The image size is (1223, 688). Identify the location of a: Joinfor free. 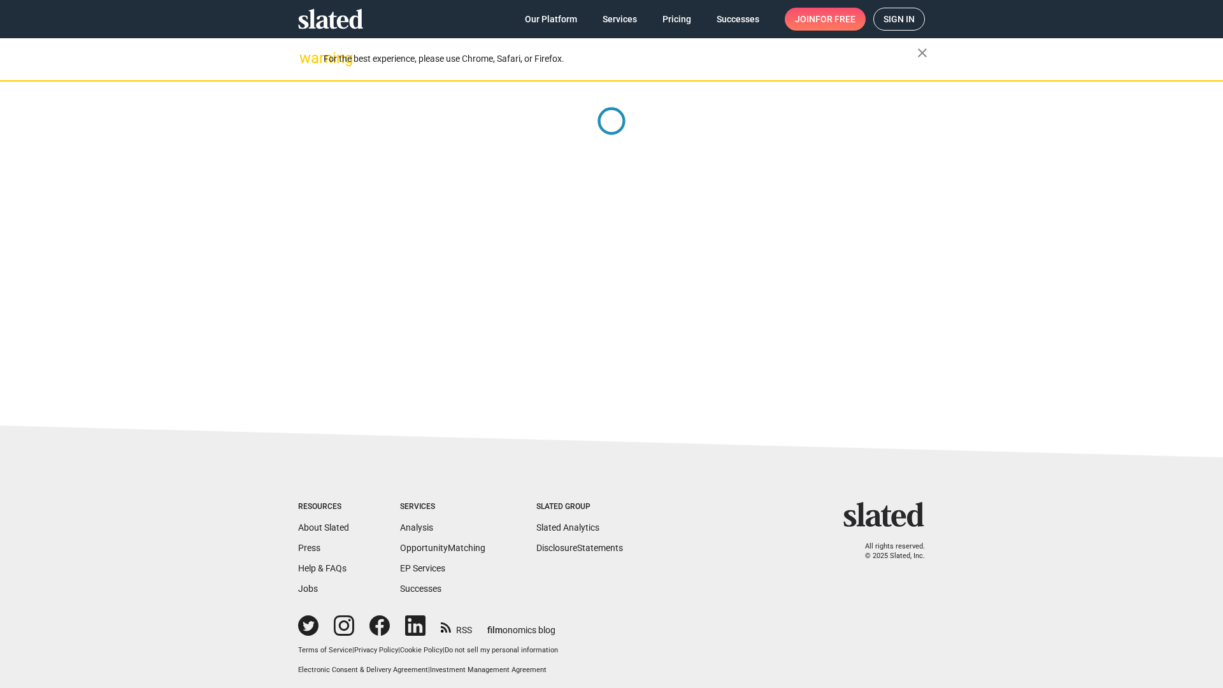
(825, 19).